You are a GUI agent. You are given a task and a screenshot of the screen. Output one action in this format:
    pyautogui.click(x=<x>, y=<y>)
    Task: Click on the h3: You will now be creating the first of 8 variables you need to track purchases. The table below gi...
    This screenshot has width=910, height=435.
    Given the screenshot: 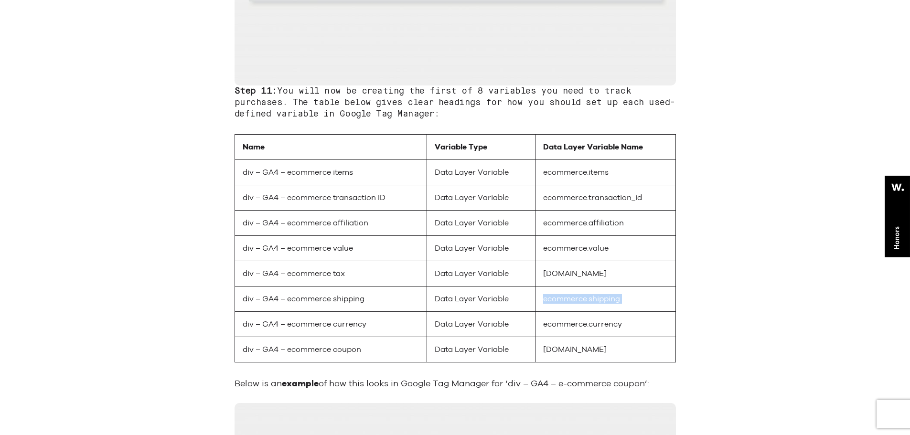 What is the action you would take?
    pyautogui.click(x=455, y=103)
    